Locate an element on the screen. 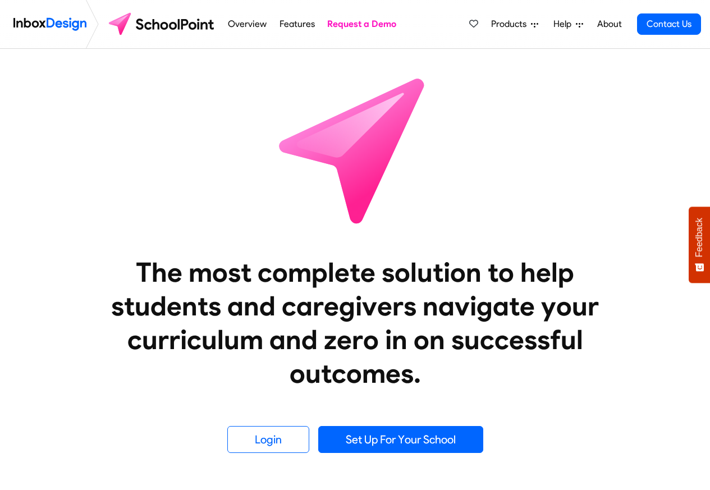 The width and height of the screenshot is (710, 490). a: Contact Us is located at coordinates (669, 24).